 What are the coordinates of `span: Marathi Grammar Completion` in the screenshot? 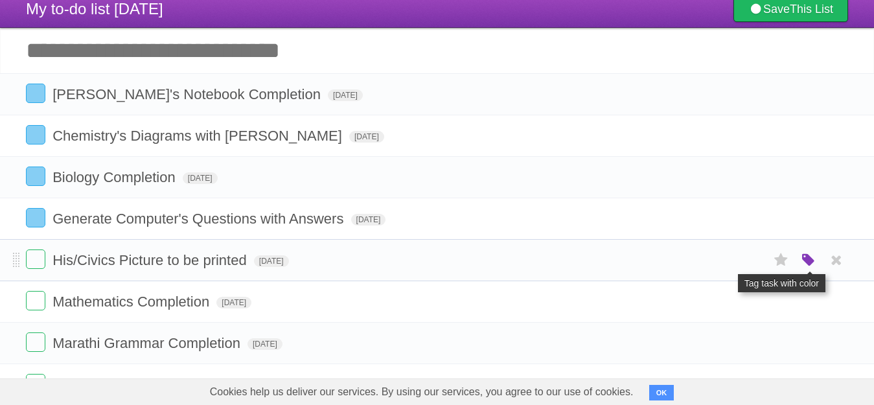 It's located at (148, 343).